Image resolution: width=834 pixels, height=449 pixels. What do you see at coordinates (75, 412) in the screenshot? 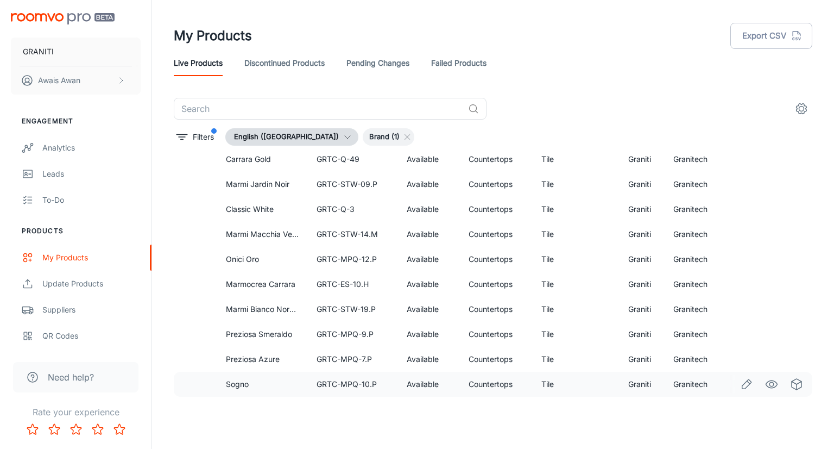
I see `p: Rate your experience` at bounding box center [75, 412].